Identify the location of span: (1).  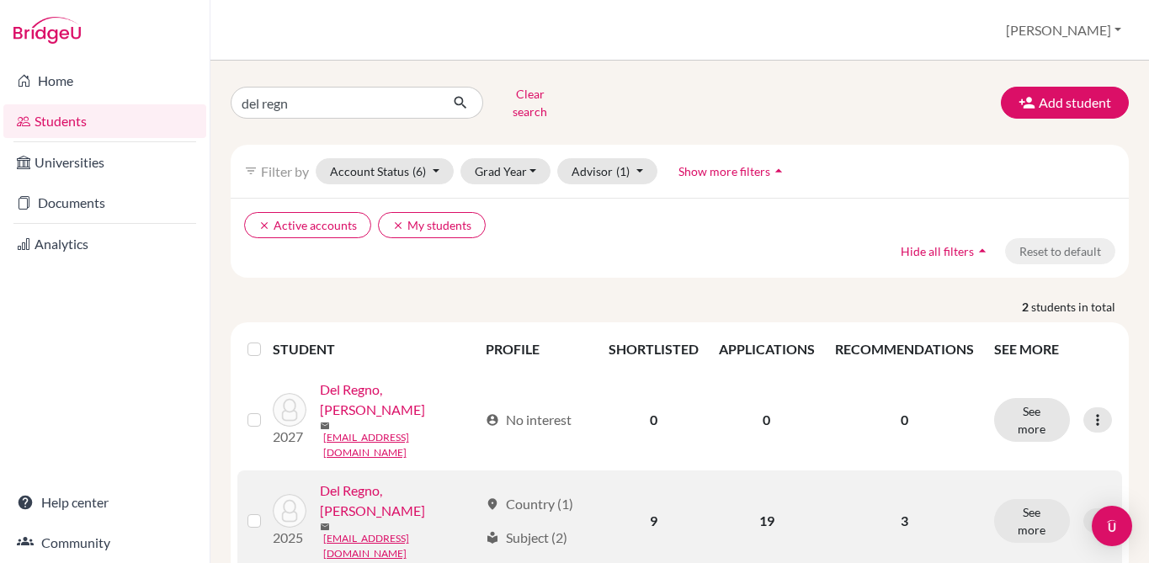
(623, 171).